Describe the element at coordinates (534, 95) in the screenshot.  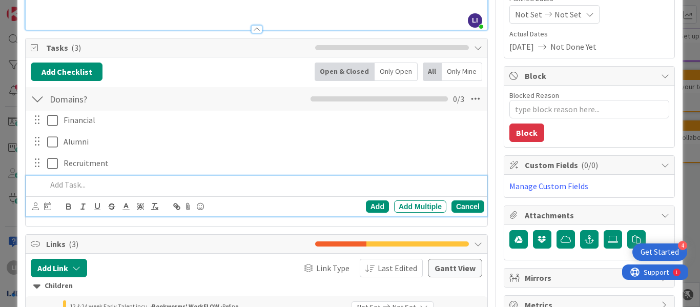
I see `label: Blocked Reason` at that location.